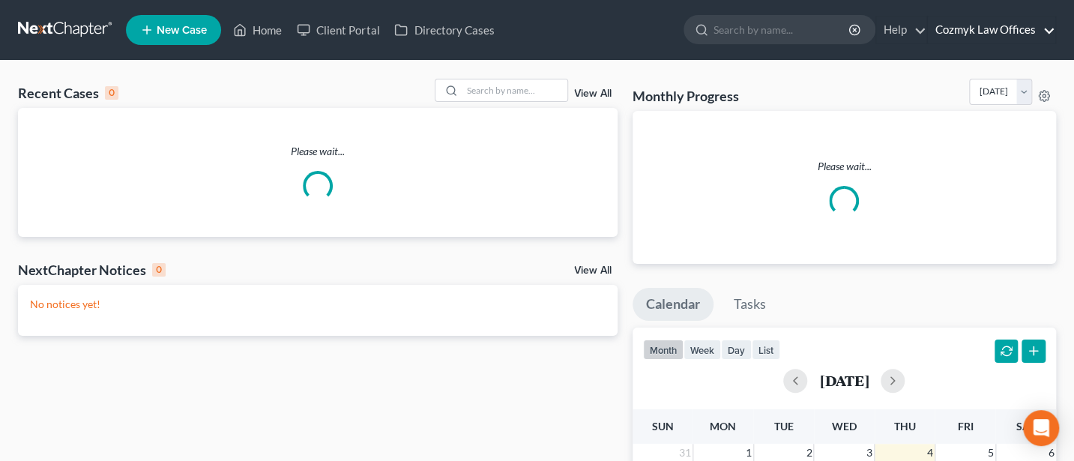 This screenshot has width=1074, height=461. Describe the element at coordinates (749, 304) in the screenshot. I see `a: Tasks` at that location.